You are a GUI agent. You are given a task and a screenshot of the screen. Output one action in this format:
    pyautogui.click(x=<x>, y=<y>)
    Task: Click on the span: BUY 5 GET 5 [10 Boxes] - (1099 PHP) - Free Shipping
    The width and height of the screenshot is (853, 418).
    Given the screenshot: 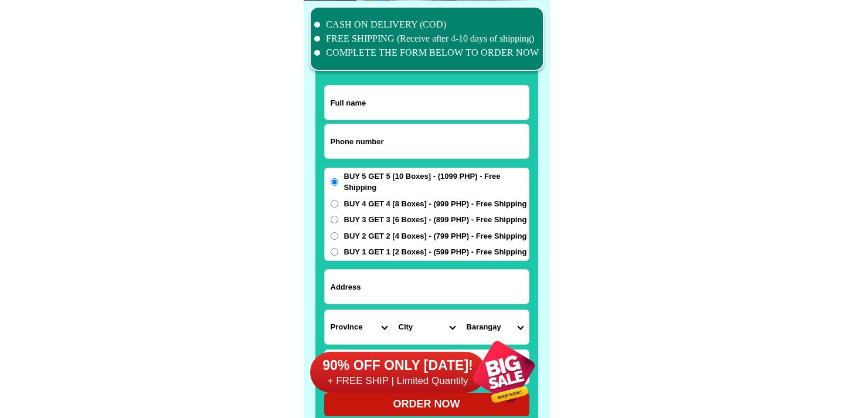 What is the action you would take?
    pyautogui.click(x=436, y=182)
    